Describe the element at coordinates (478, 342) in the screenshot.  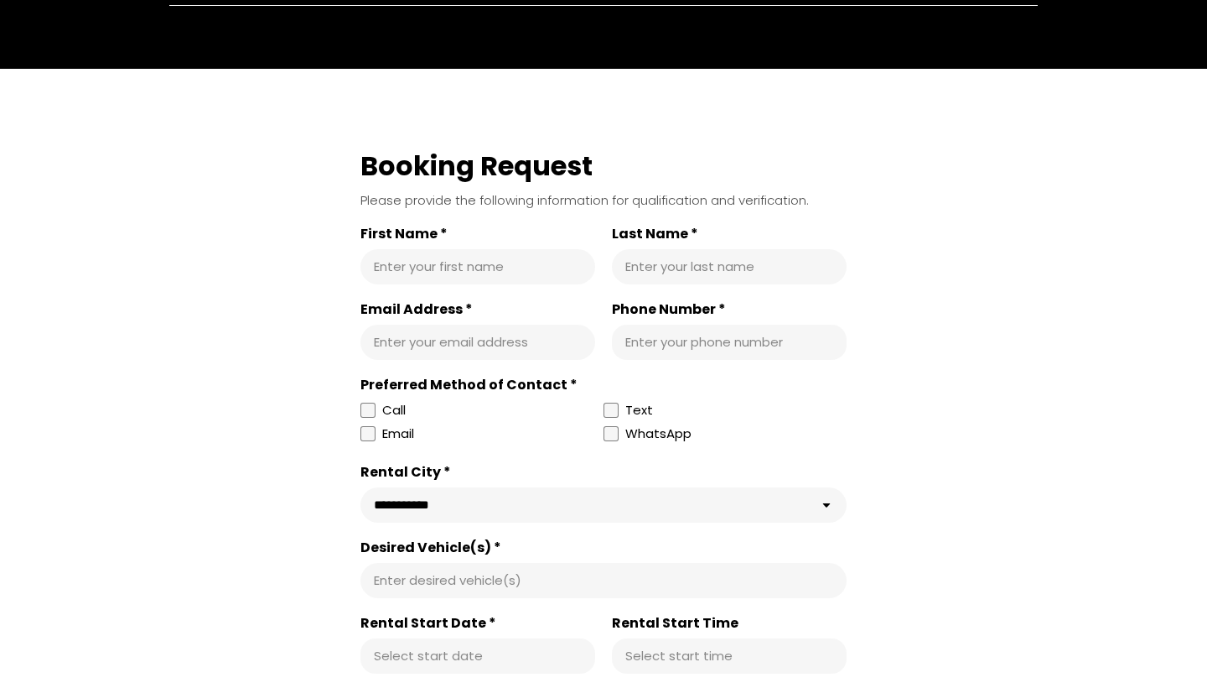
I see `input: Email Address *` at that location.